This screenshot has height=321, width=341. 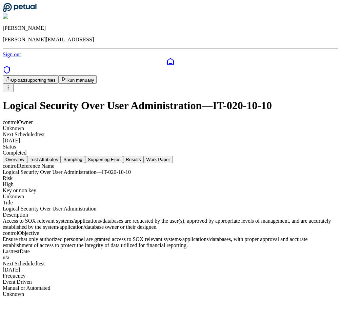 What do you see at coordinates (78, 79) in the screenshot?
I see `button: Run manually` at bounding box center [78, 79].